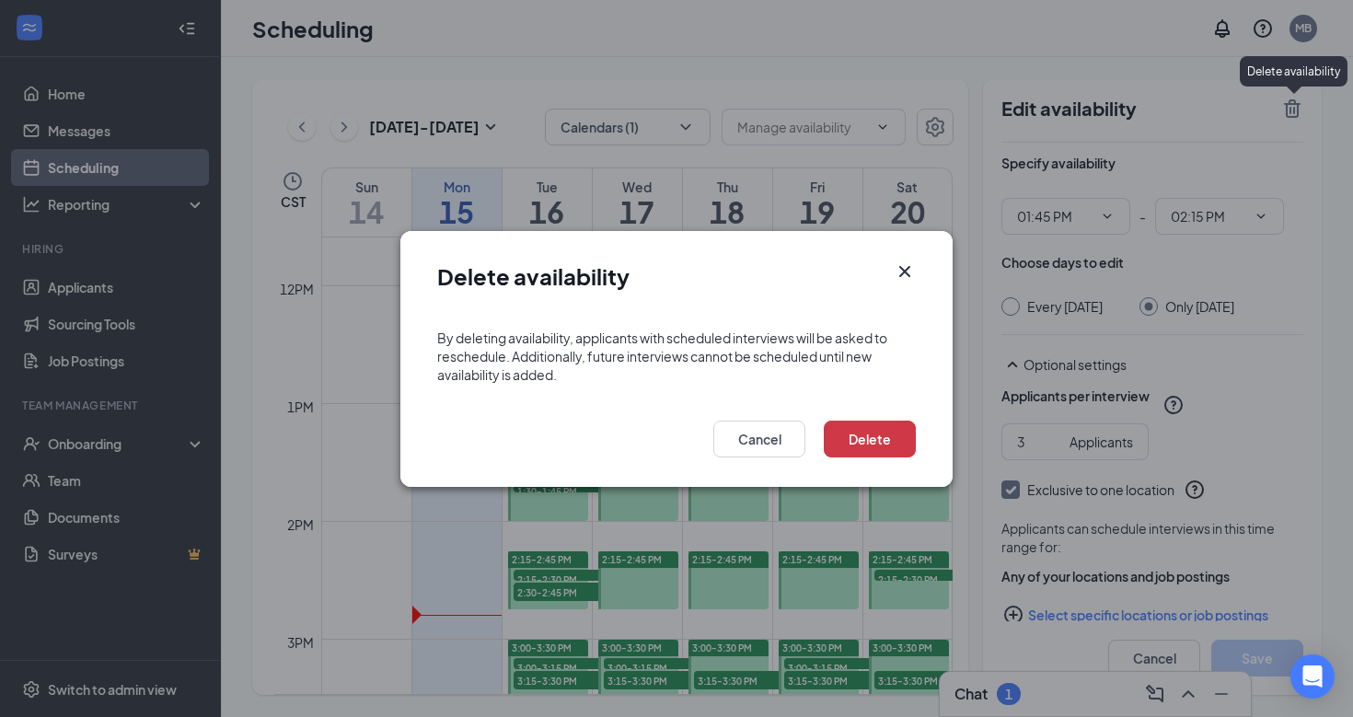 Image resolution: width=1353 pixels, height=717 pixels. What do you see at coordinates (1313, 677) in the screenshot?
I see `div: Open Intercom Messenger` at bounding box center [1313, 677].